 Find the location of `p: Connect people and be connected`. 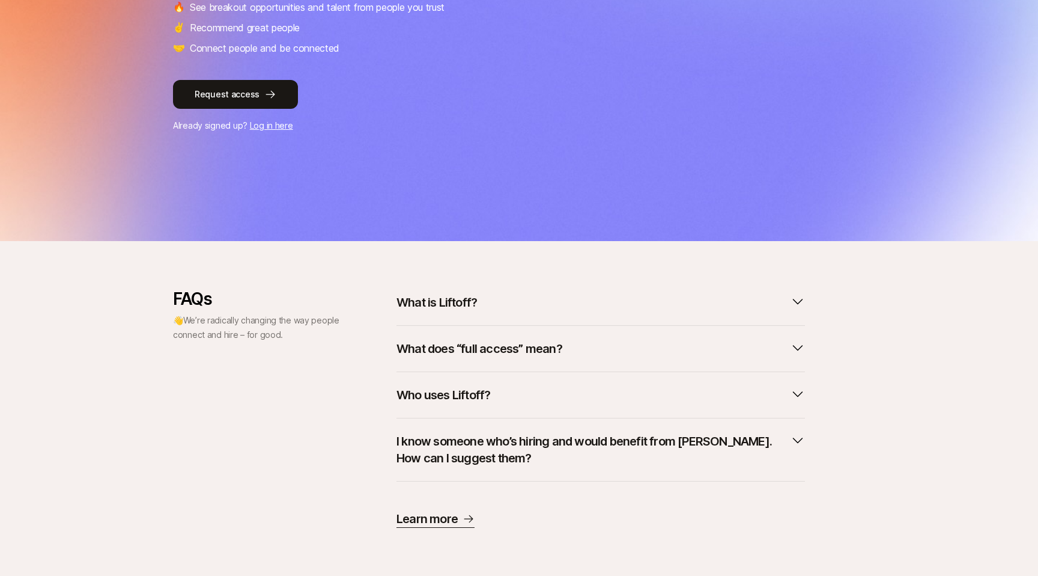

p: Connect people and be connected is located at coordinates (264, 48).